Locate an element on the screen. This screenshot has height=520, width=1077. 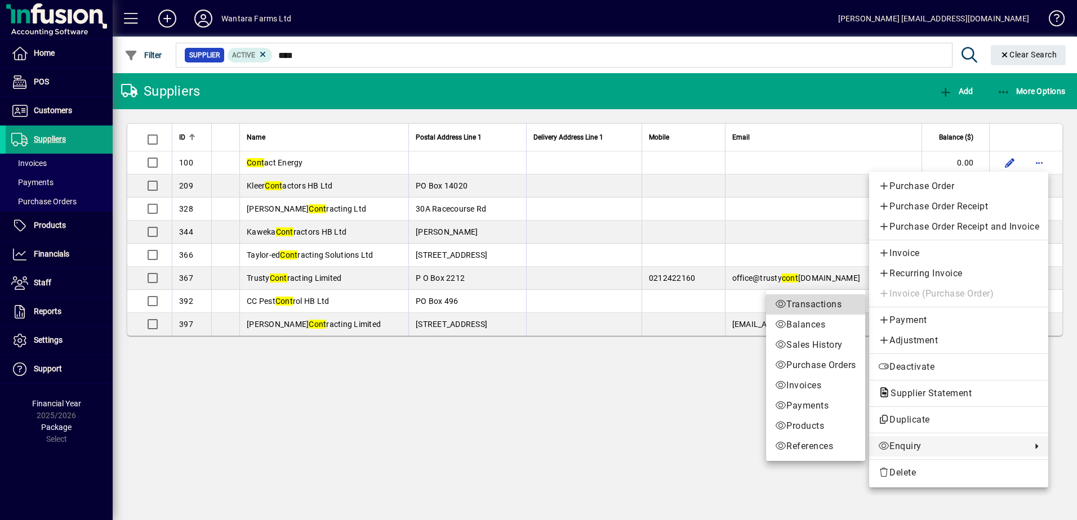
span: Purchase Order Receipt is located at coordinates (958, 207).